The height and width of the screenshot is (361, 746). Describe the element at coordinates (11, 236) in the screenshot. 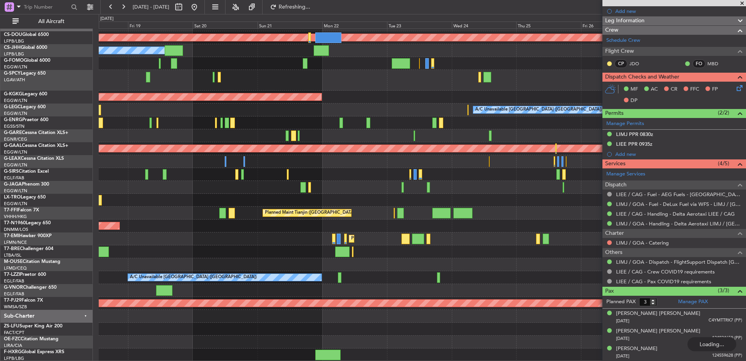

I see `span: T7-EMI` at that location.